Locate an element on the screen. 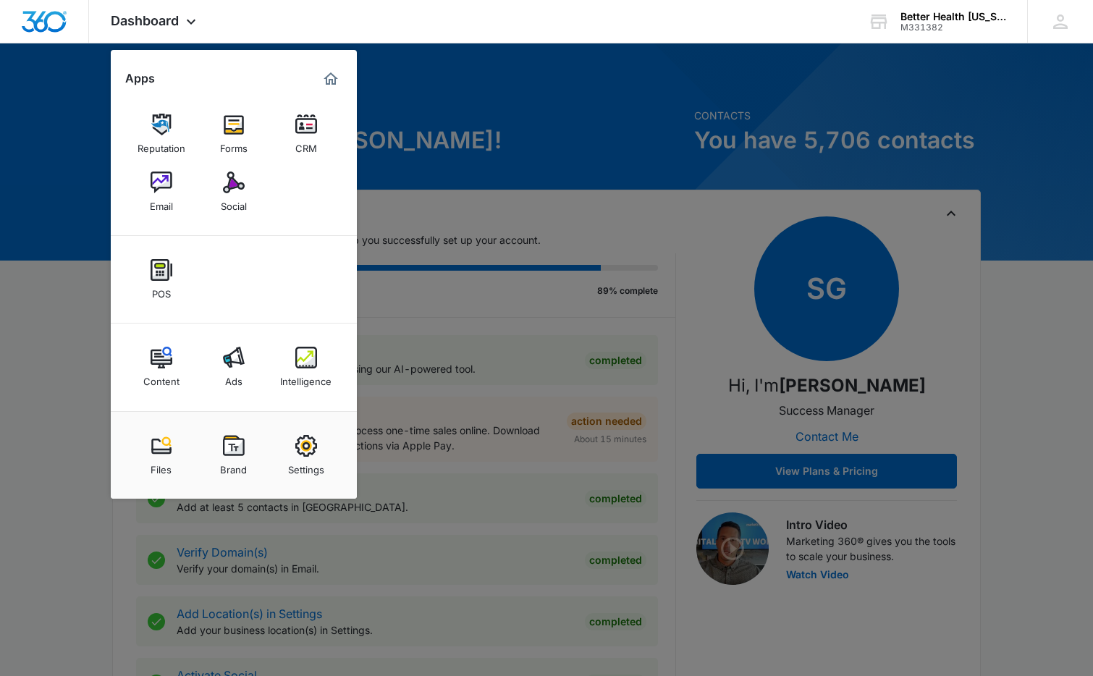 This screenshot has width=1093, height=676. div: Settings is located at coordinates (306, 466).